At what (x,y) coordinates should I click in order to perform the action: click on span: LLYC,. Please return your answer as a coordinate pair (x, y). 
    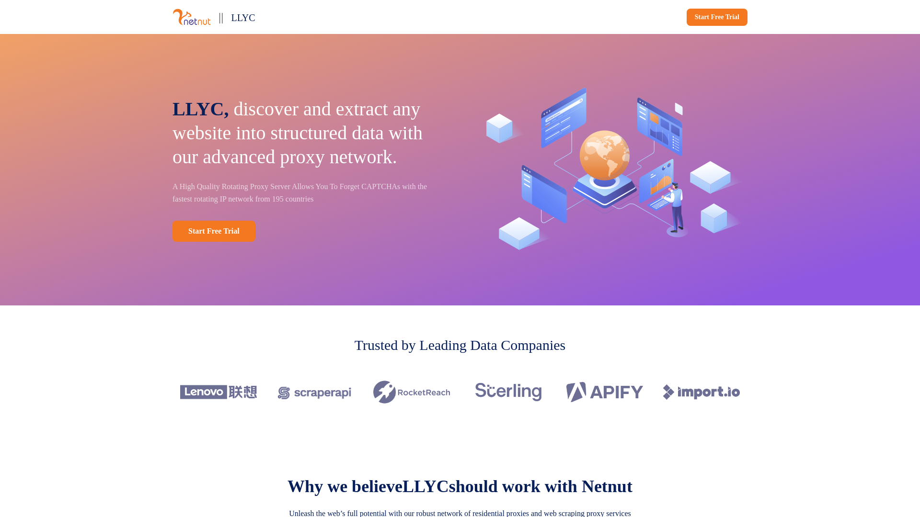
    Looking at the image, I should click on (200, 109).